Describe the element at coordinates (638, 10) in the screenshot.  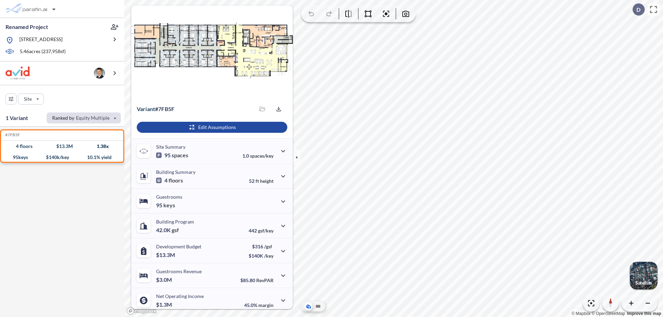
I see `p: D` at that location.